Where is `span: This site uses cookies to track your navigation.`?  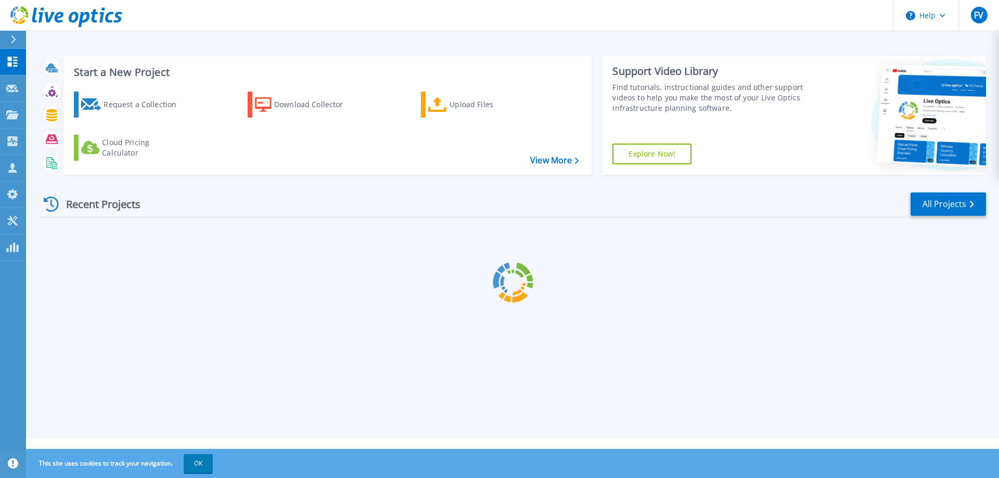
span: This site uses cookies to track your navigation. is located at coordinates (121, 464).